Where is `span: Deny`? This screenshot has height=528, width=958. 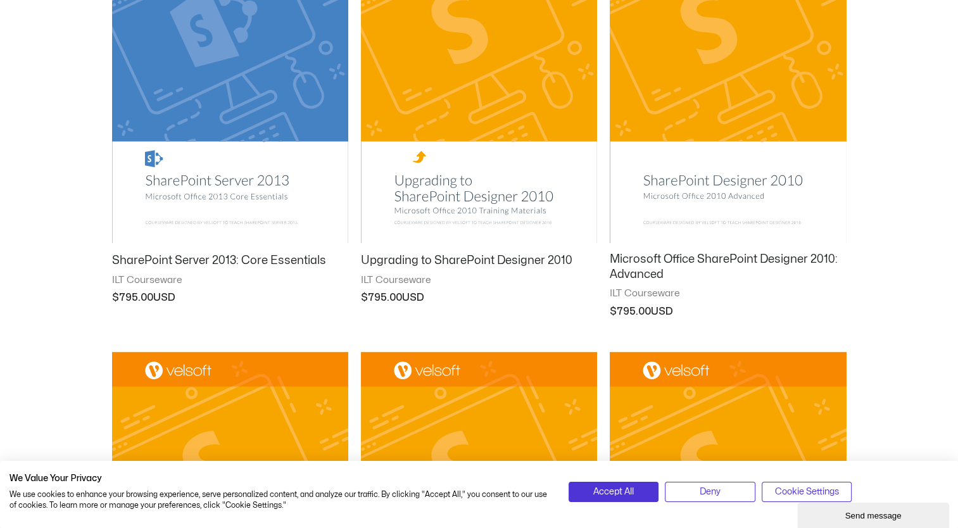
span: Deny is located at coordinates (710, 492).